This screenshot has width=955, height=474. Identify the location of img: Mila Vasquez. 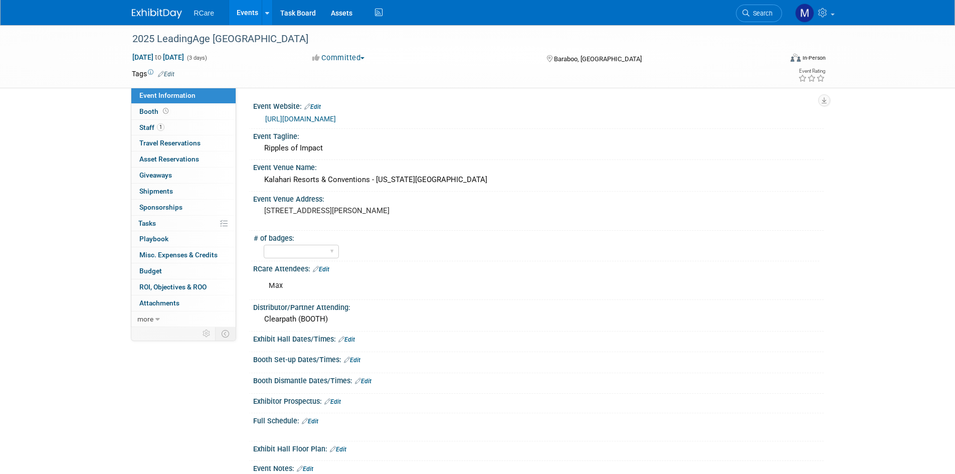
(804, 13).